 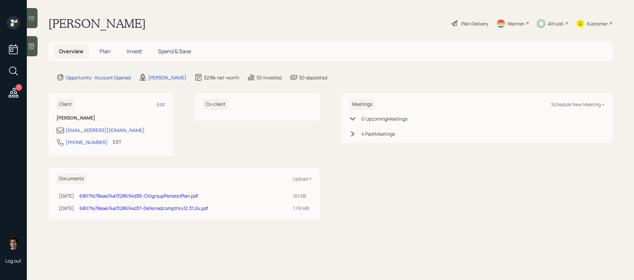 What do you see at coordinates (301, 196) in the screenshot?
I see `div: 101 KB` at bounding box center [301, 196].